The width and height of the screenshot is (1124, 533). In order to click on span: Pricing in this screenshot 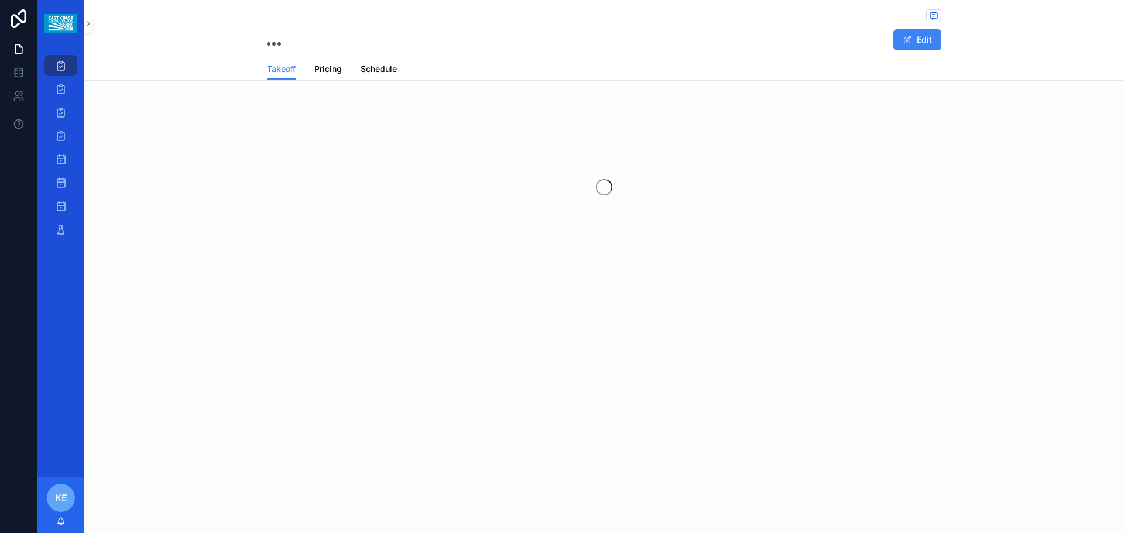, I will do `click(328, 69)`.